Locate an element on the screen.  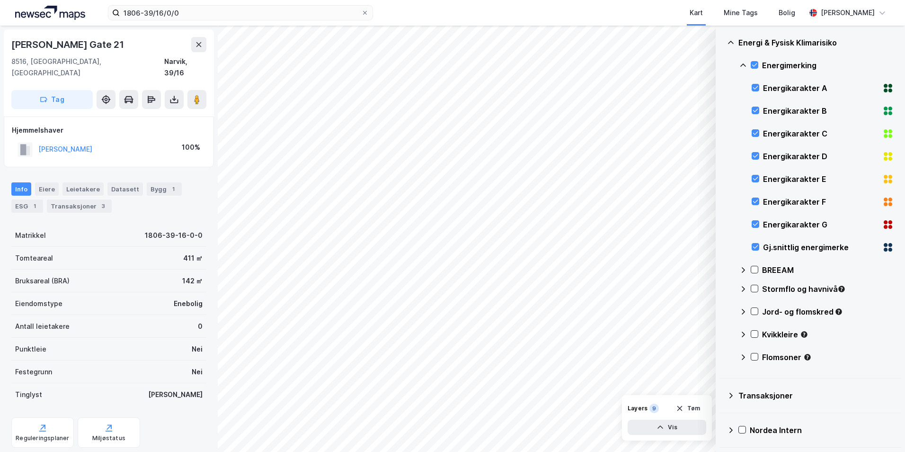
div: Energikarakter A is located at coordinates (821, 88).